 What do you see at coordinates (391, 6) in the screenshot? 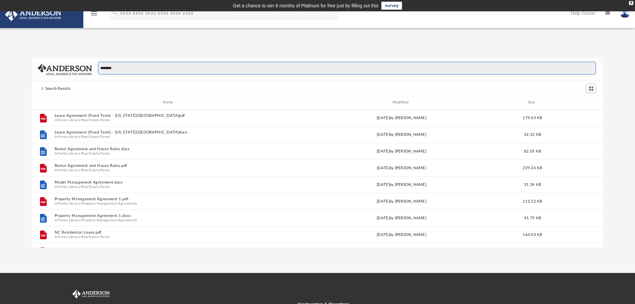
I see `a: survey` at bounding box center [391, 6].